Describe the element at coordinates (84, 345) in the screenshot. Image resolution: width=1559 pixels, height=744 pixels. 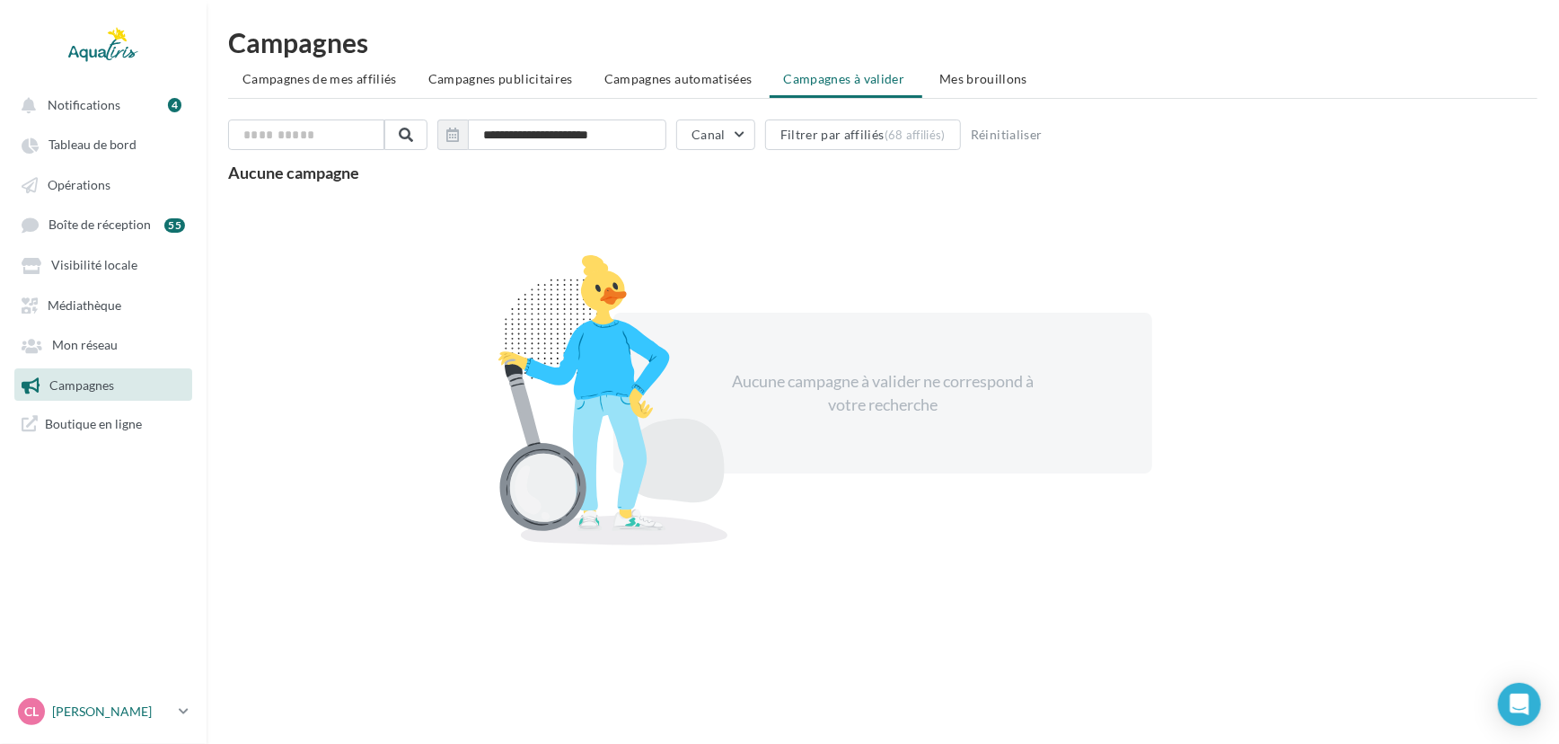
I see `span: Mon réseau` at that location.